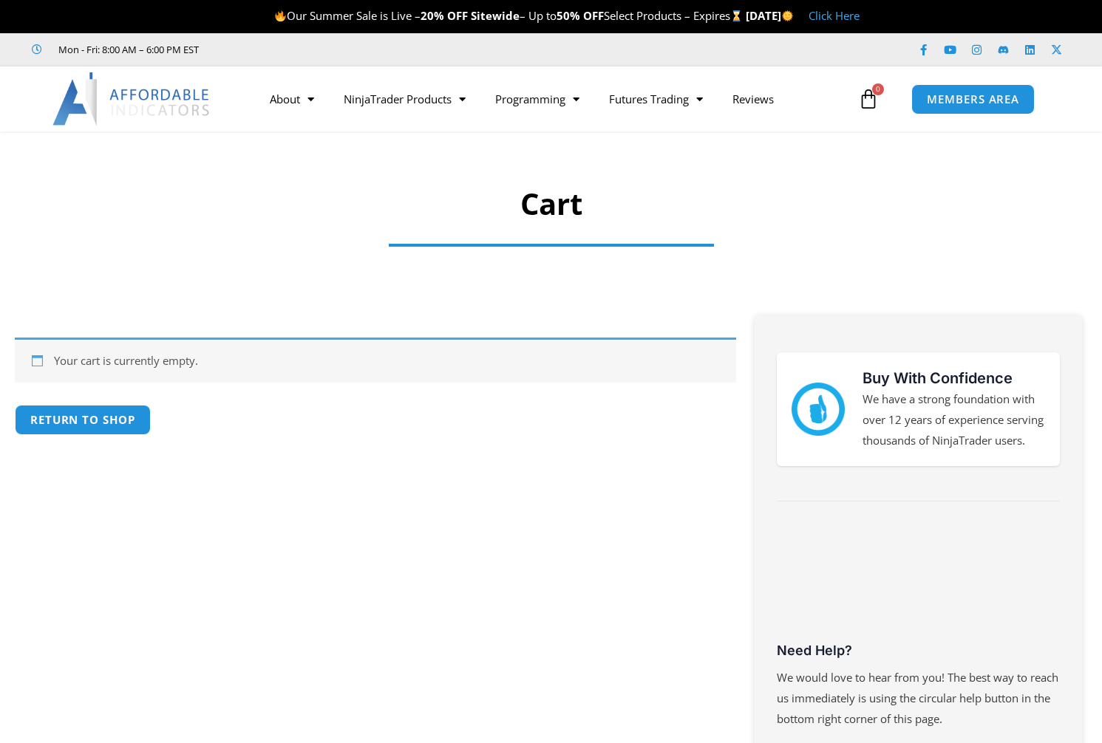  What do you see at coordinates (495, 16) in the screenshot?
I see `strong: Sitewide` at bounding box center [495, 16].